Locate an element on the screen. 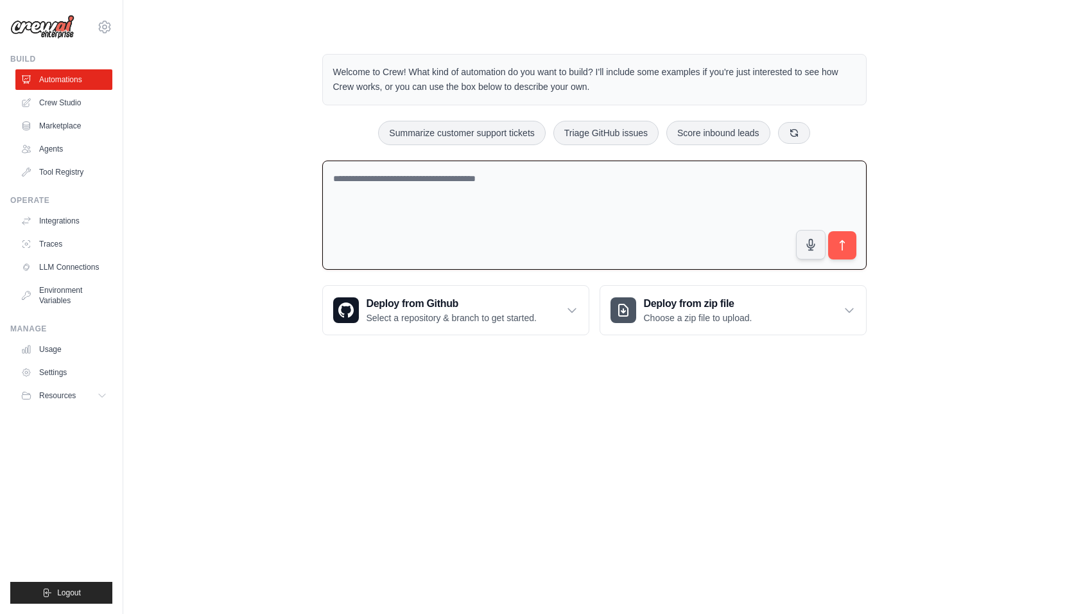 This screenshot has width=1065, height=614. a: Tool Registry is located at coordinates (64, 172).